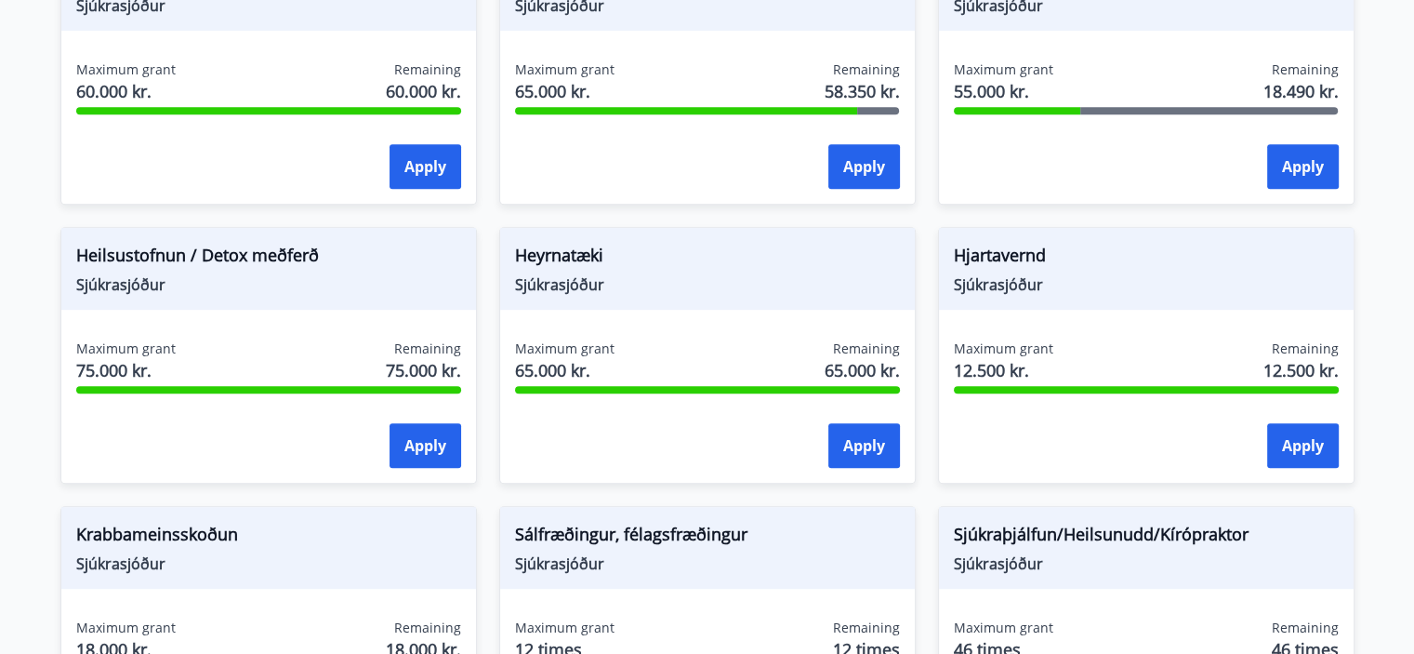 The image size is (1414, 654). What do you see at coordinates (708, 537) in the screenshot?
I see `span: Sálfræðingur, félagsfræðingur` at bounding box center [708, 537].